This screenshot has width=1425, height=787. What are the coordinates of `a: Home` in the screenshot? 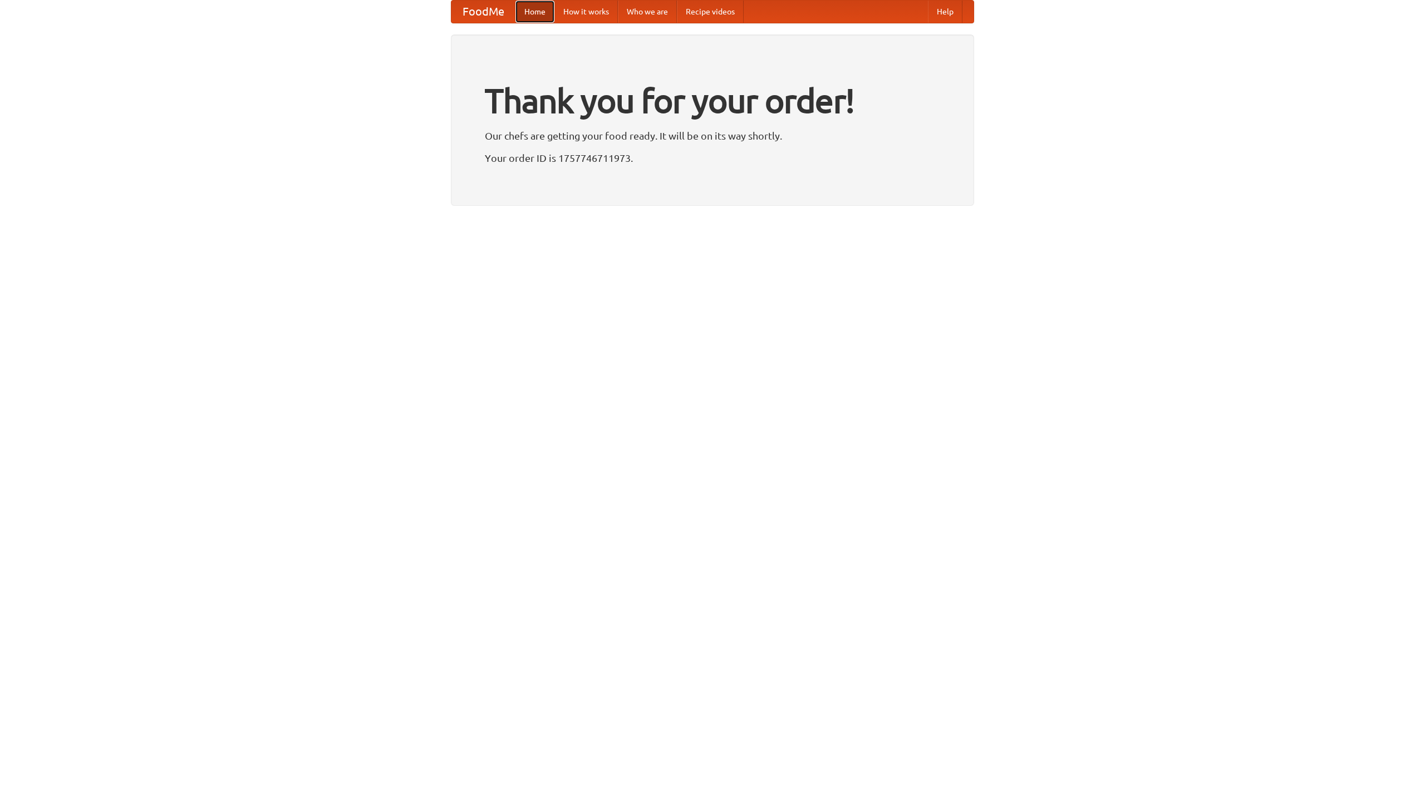 It's located at (535, 12).